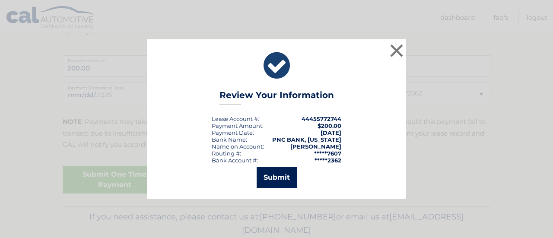  What do you see at coordinates (226, 153) in the screenshot?
I see `div: Routing #:` at bounding box center [226, 153].